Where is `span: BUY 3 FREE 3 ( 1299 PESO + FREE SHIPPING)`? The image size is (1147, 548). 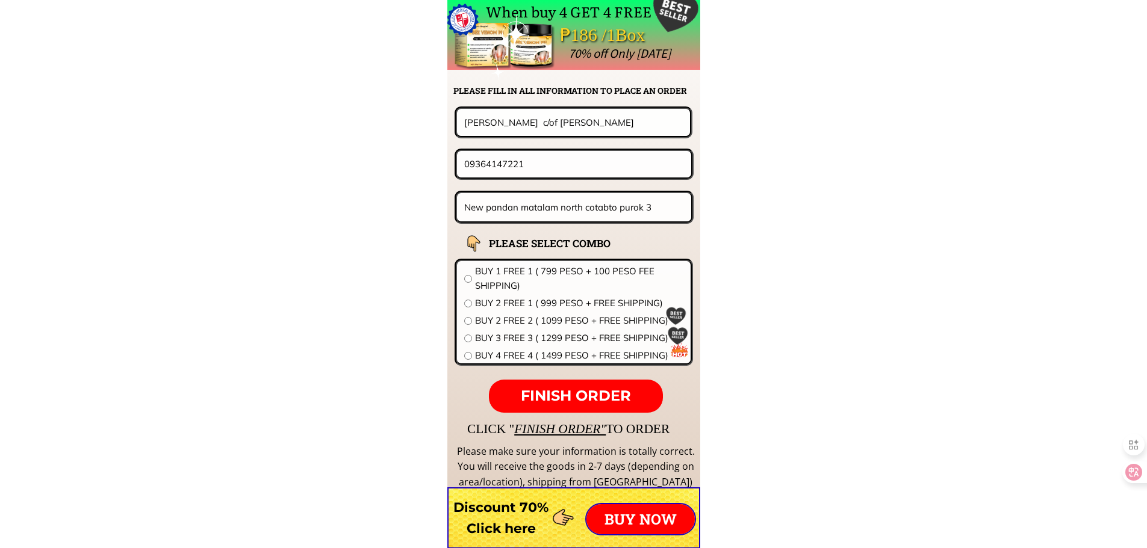 span: BUY 3 FREE 3 ( 1299 PESO + FREE SHIPPING) is located at coordinates (579, 338).